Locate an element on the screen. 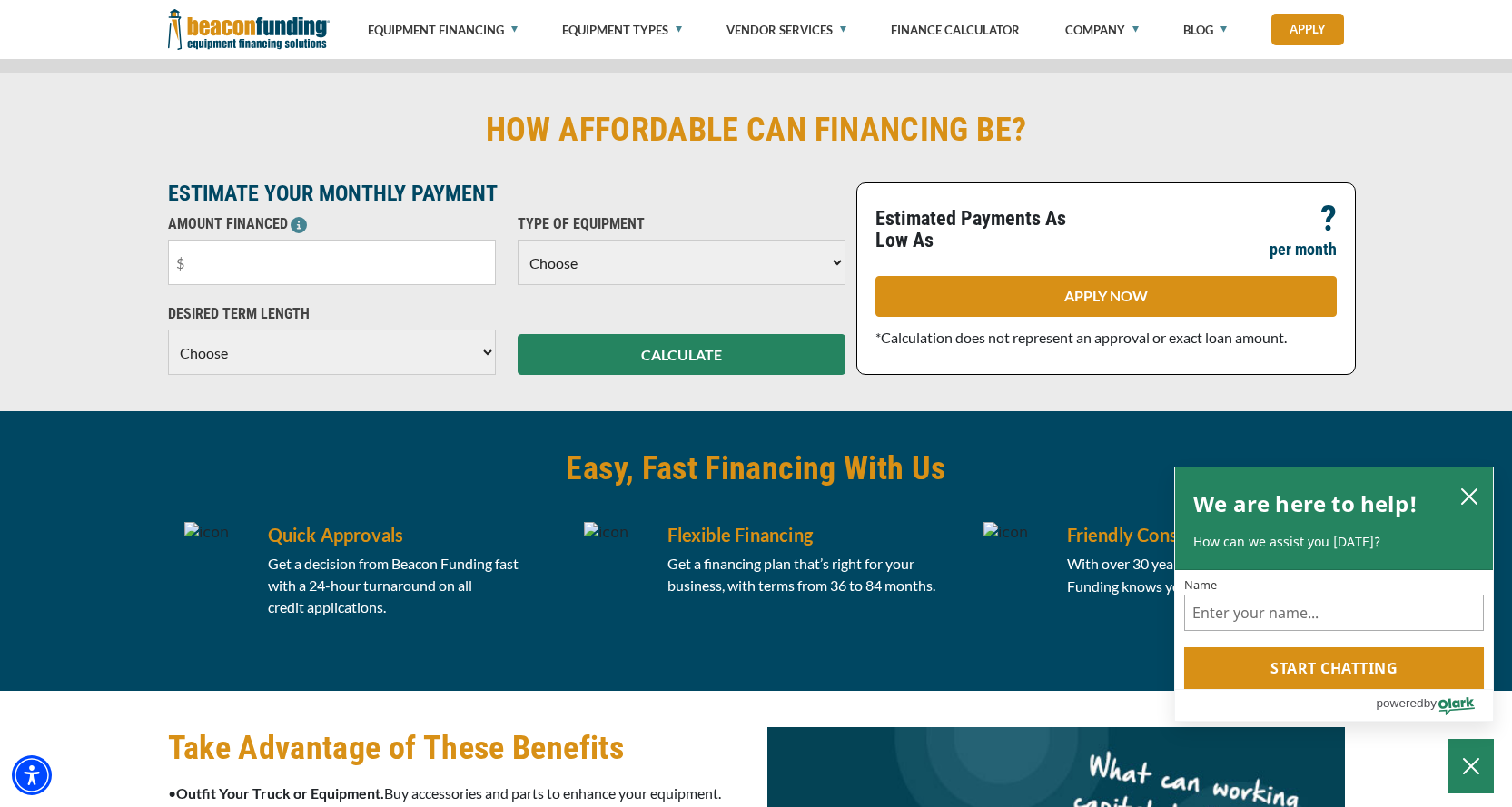 Image resolution: width=1512 pixels, height=807 pixels. p: • Buy accessories and parts to enhance your equipment. is located at coordinates (456, 793).